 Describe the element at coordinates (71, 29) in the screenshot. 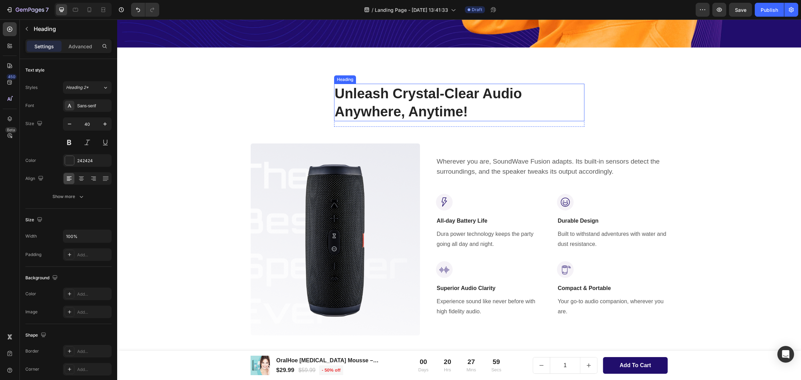

I see `p: Heading` at that location.